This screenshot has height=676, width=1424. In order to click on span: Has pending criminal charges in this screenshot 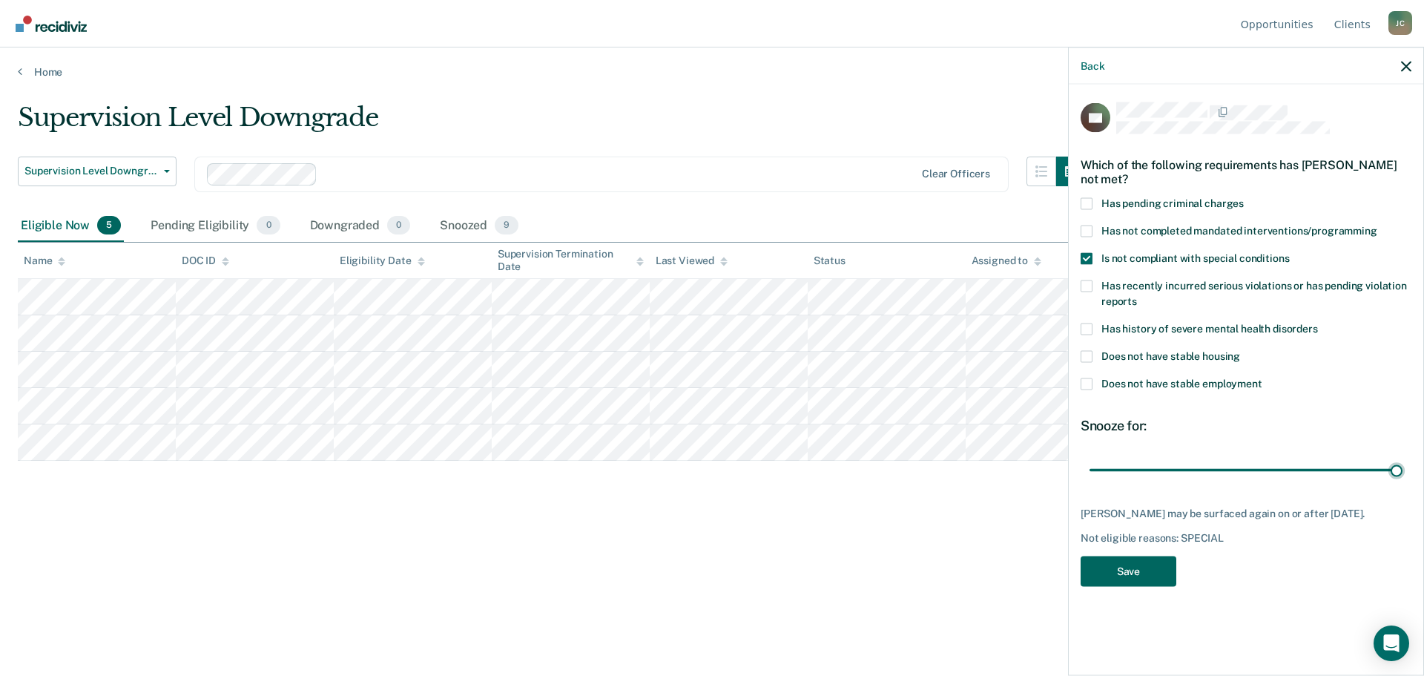, I will do `click(1173, 202)`.